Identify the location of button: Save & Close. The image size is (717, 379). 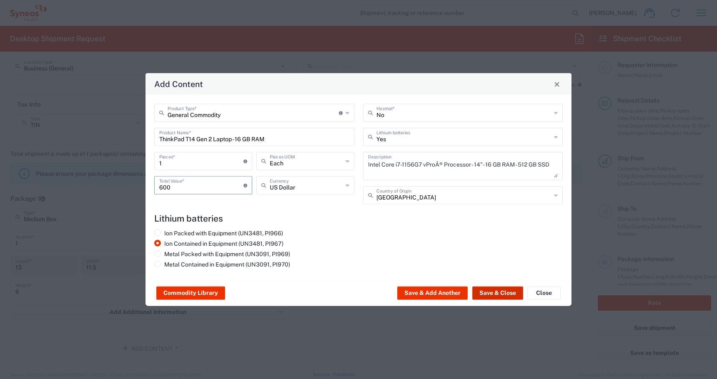
(498, 294).